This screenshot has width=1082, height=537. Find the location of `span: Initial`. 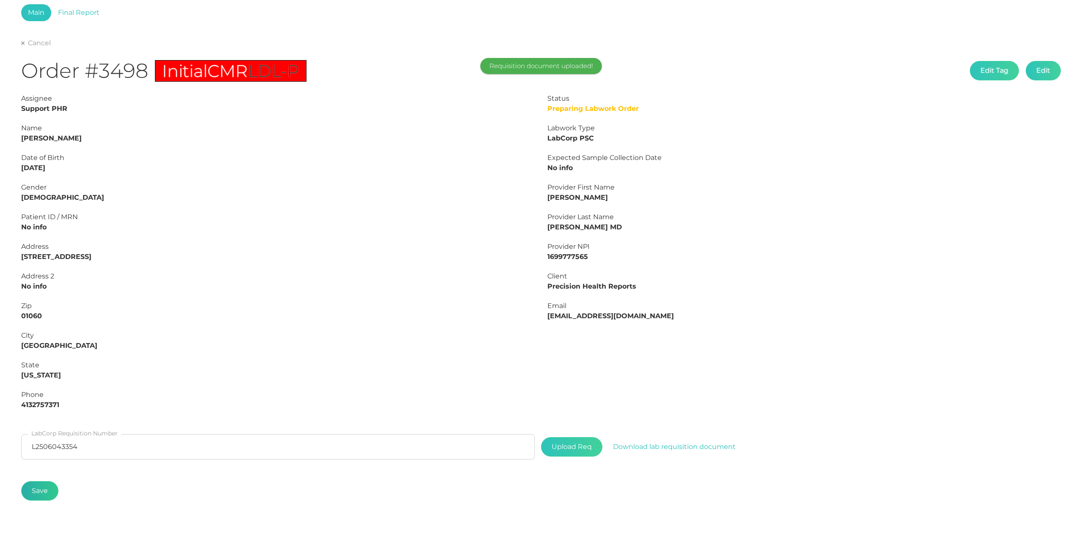

span: Initial is located at coordinates (185, 71).